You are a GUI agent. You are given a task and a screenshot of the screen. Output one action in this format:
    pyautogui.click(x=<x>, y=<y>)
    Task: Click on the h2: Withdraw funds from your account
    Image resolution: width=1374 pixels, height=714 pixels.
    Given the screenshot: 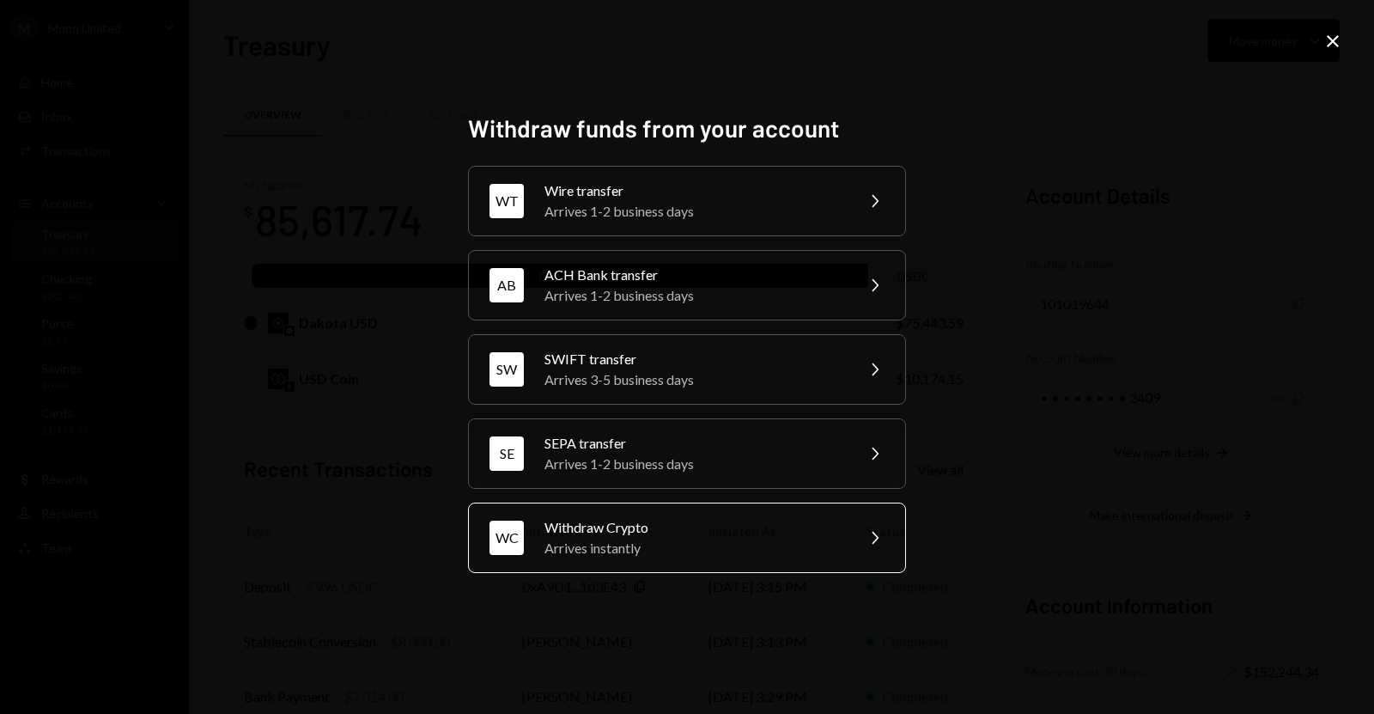 What is the action you would take?
    pyautogui.click(x=687, y=128)
    